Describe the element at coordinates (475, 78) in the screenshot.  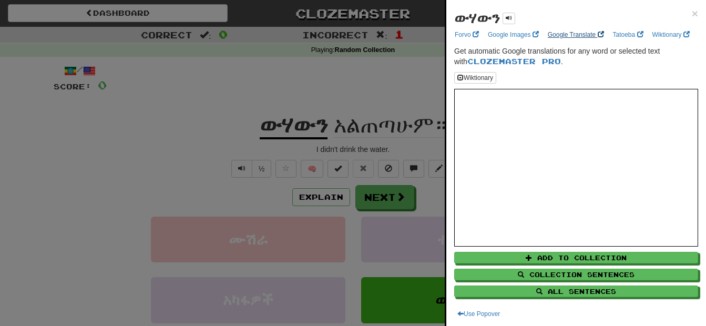
I see `button: Wiktionary` at that location.